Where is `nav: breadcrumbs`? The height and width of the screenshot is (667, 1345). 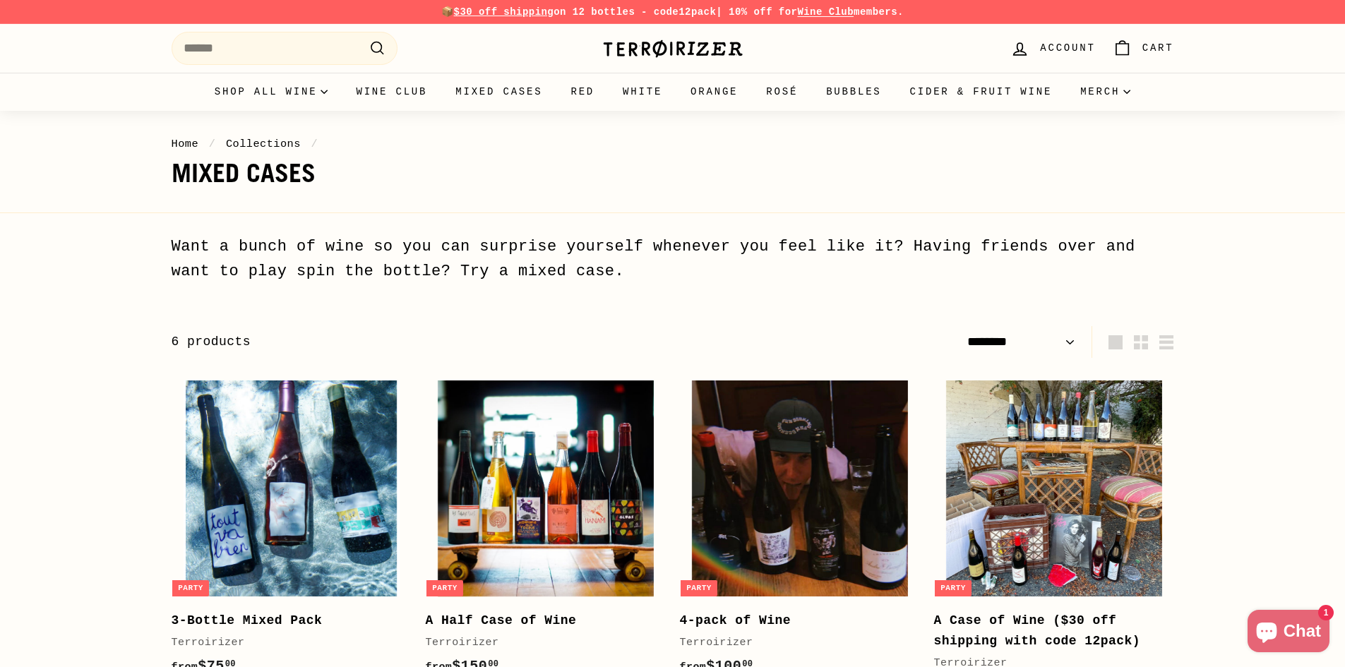 nav: breadcrumbs is located at coordinates (673, 144).